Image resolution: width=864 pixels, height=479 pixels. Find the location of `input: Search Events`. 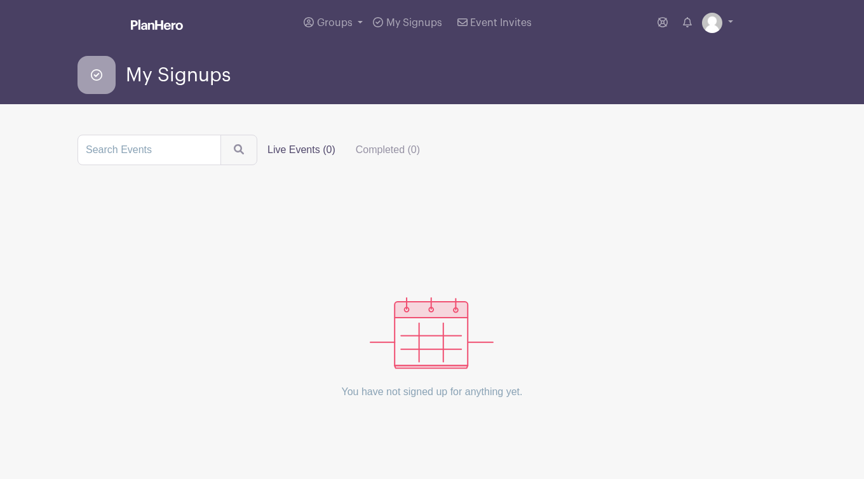

input: Search Events is located at coordinates (149, 150).